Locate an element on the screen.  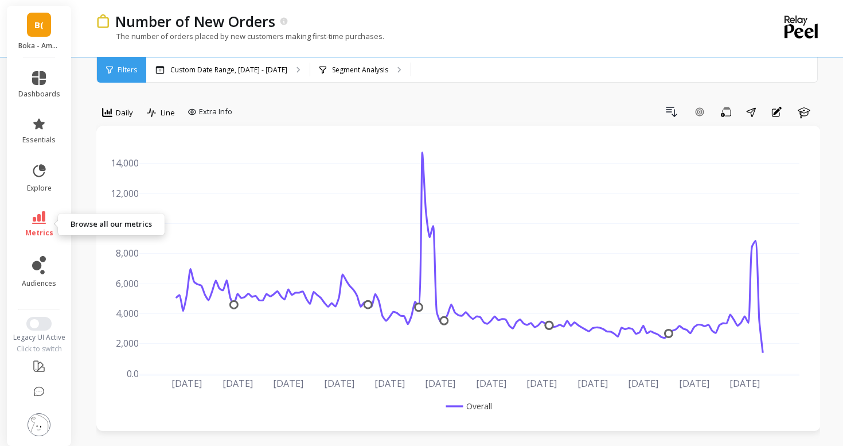
span: Line is located at coordinates (168, 112).